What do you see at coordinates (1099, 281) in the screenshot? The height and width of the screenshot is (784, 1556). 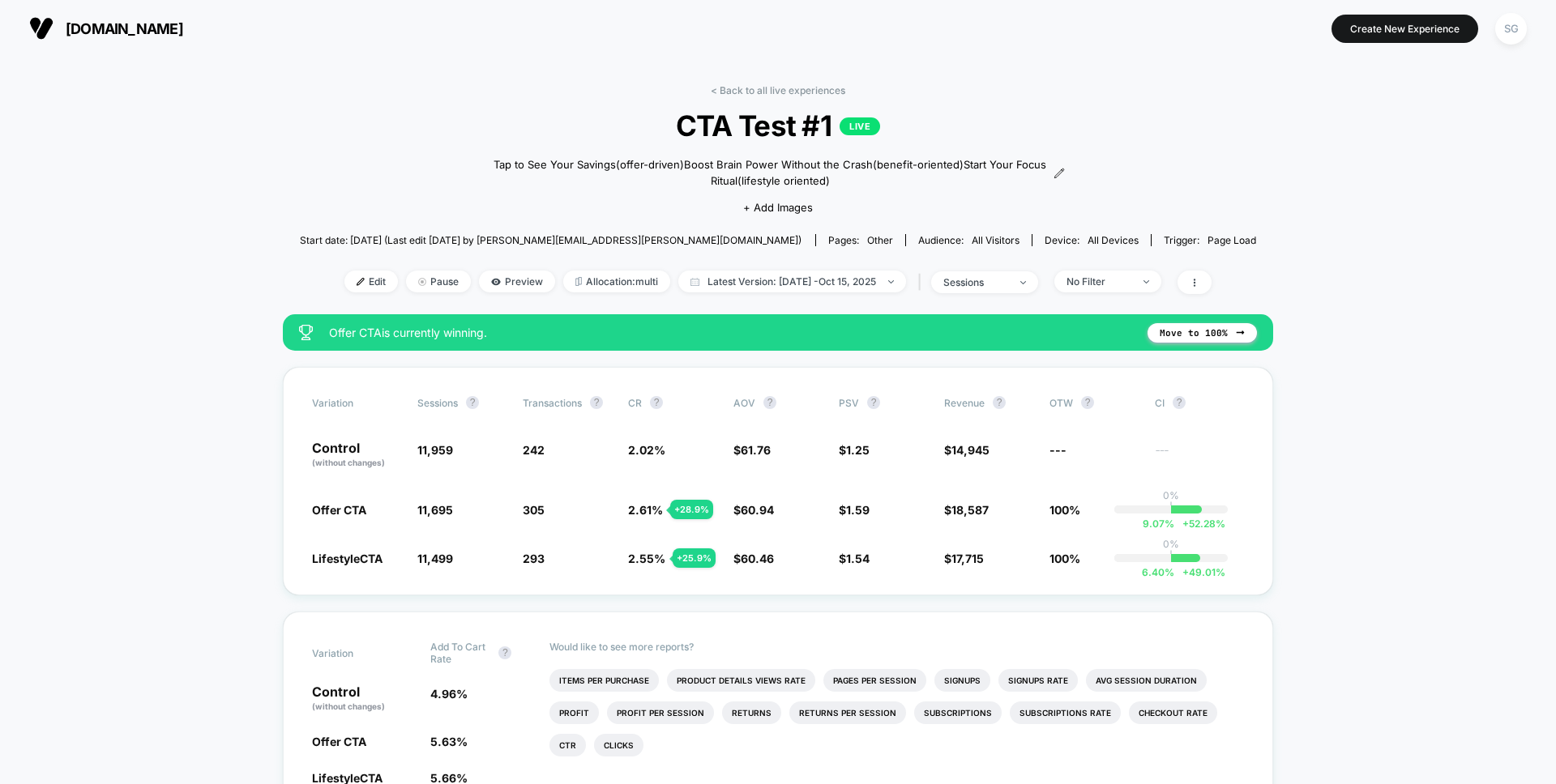 I see `div: No Filter` at bounding box center [1099, 281].